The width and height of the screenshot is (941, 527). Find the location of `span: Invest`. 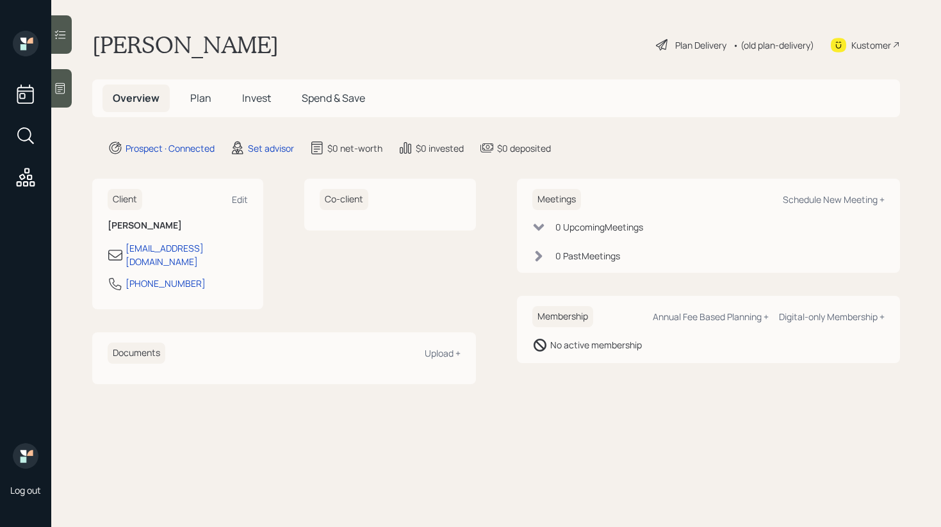

span: Invest is located at coordinates (256, 98).